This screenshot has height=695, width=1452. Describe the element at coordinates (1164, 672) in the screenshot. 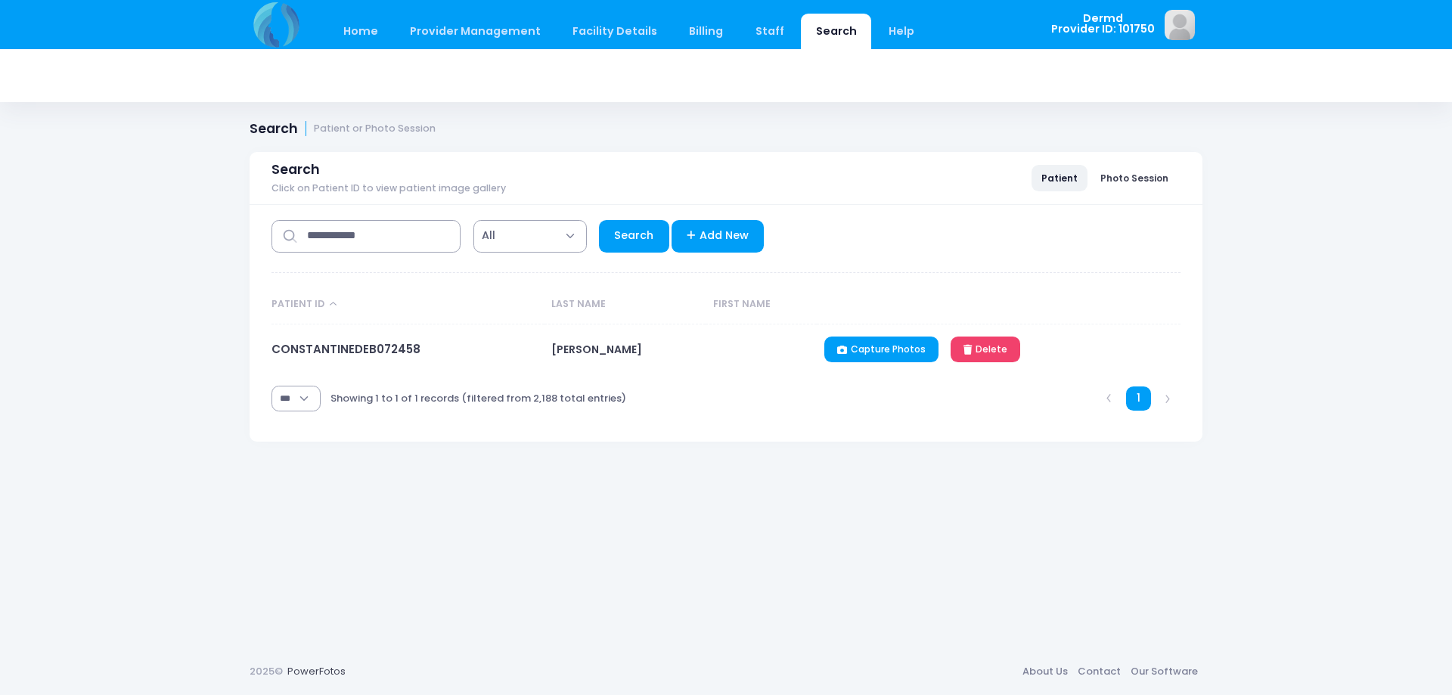

I see `a: Our Software` at that location.